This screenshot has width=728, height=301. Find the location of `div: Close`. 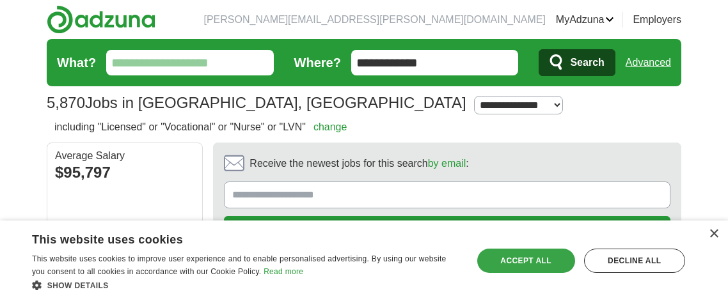

div: Close is located at coordinates (713, 234).